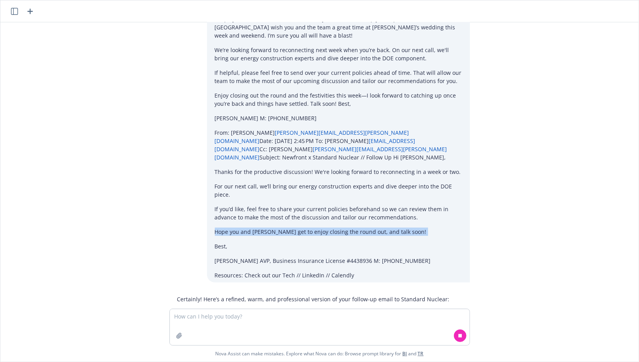  I want to click on p: Resources: Check out our Tech // LinkedIn // Calendly, so click(339, 275).